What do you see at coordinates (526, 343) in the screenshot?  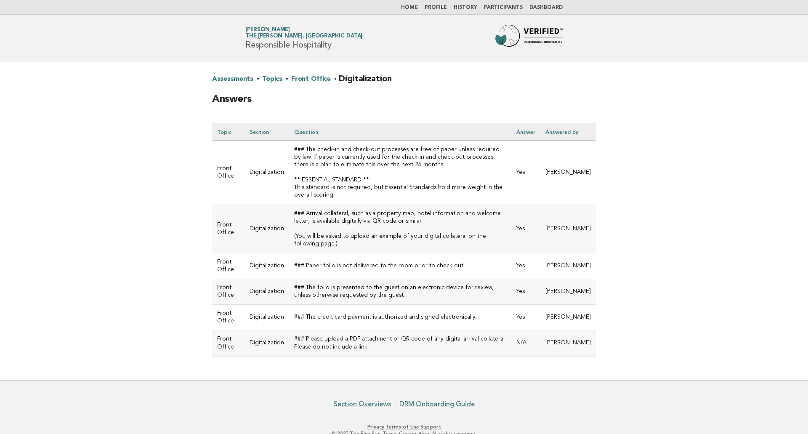 I see `td: N/A` at bounding box center [526, 343].